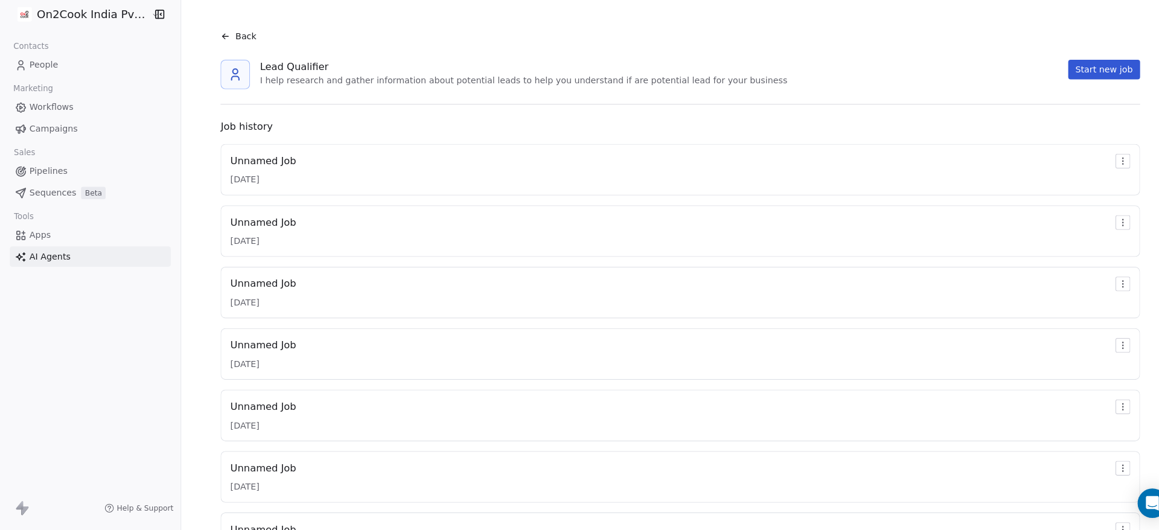  What do you see at coordinates (241, 45) in the screenshot?
I see `span: Back` at bounding box center [241, 45].